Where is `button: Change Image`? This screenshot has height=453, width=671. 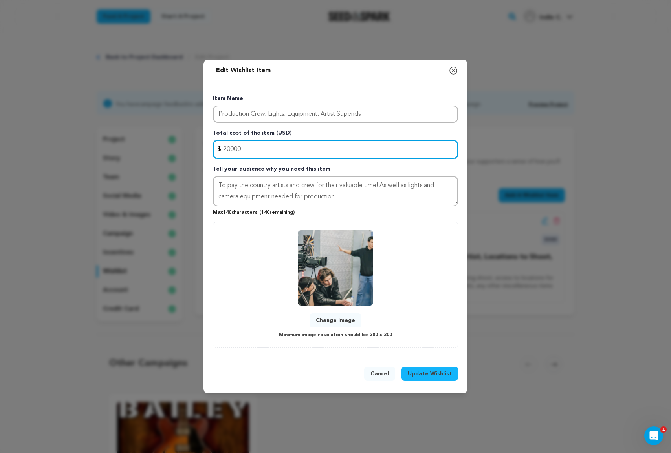
button: Change Image is located at coordinates (335, 321).